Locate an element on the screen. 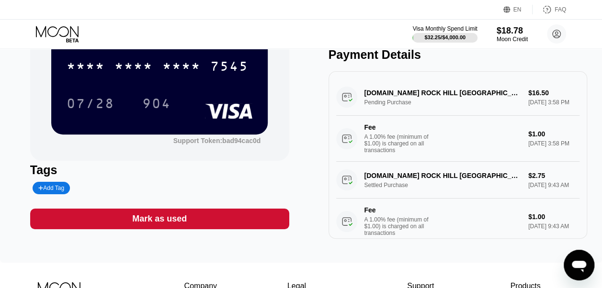 This screenshot has height=288, width=602. div: Visa Monthly Spend Limit$32.25/$4,000.00 is located at coordinates (445, 34).